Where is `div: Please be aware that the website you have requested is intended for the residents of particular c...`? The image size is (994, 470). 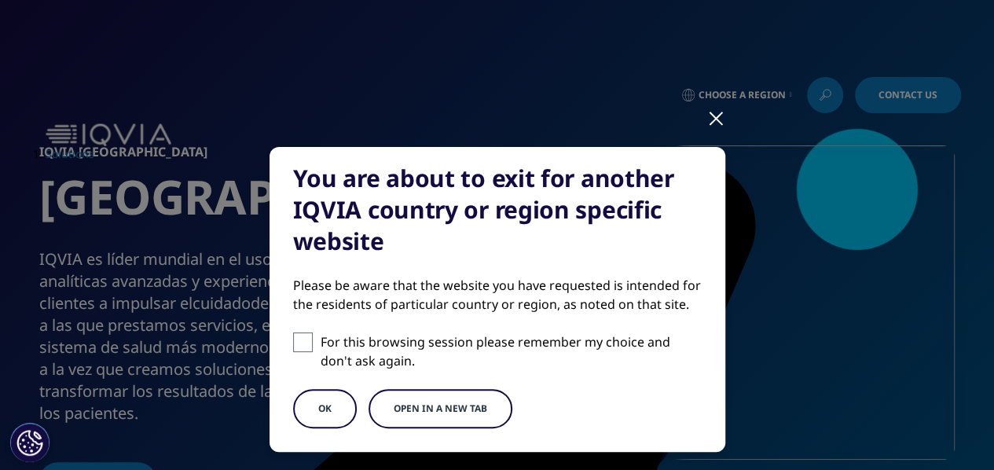 div: Please be aware that the website you have requested is intended for the residents of particular c... is located at coordinates (497, 295).